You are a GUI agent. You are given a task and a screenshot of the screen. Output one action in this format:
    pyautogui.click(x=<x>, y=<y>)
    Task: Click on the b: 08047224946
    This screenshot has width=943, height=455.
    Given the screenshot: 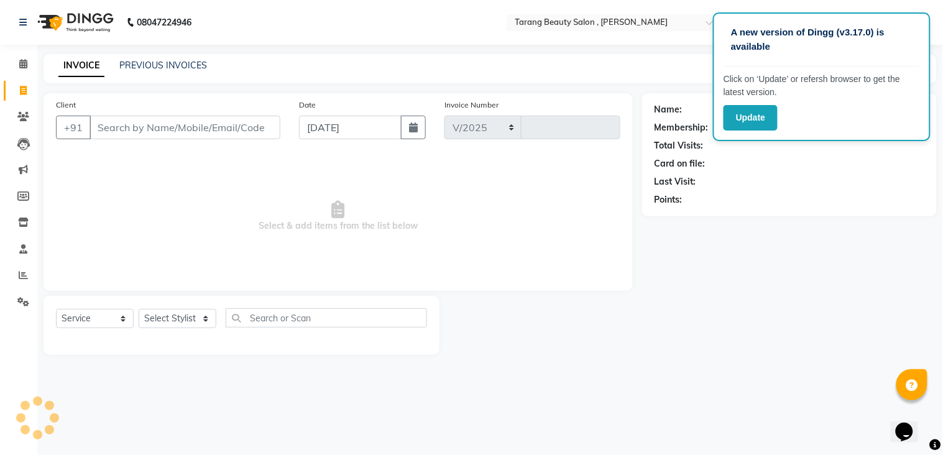 What is the action you would take?
    pyautogui.click(x=164, y=22)
    